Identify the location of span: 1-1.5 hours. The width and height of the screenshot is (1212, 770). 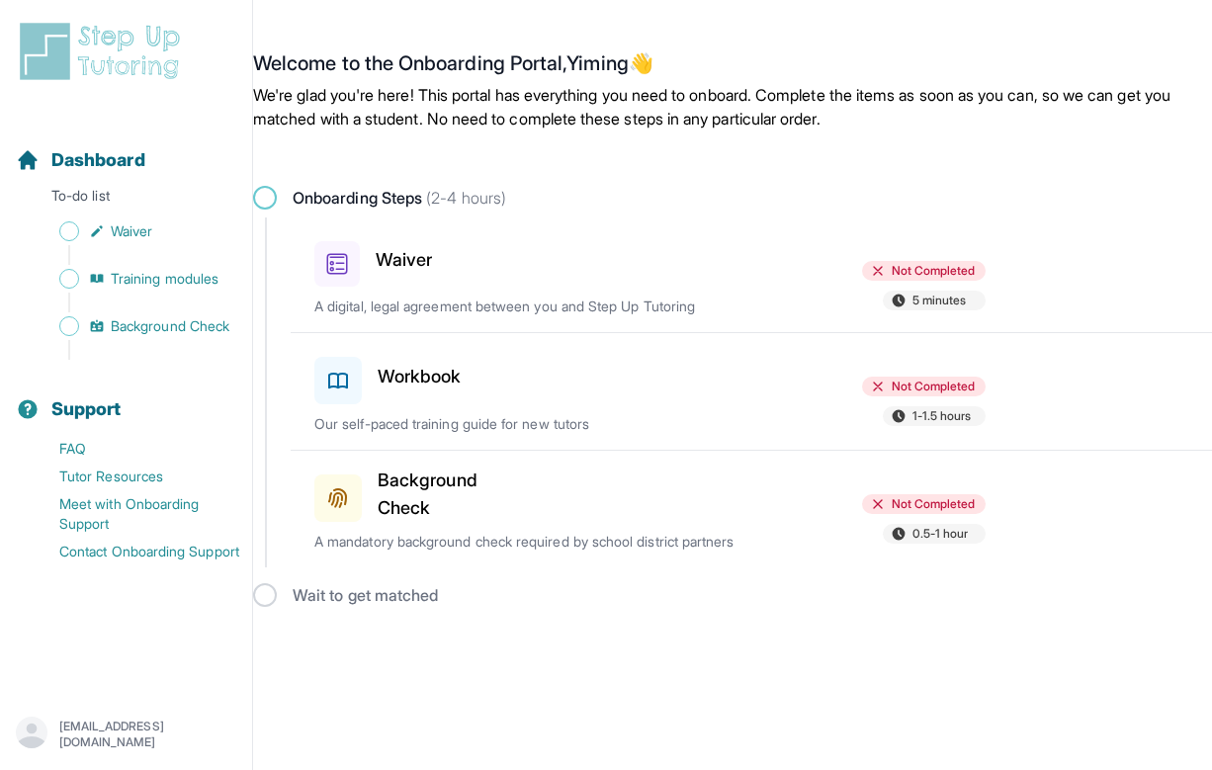
(942, 416).